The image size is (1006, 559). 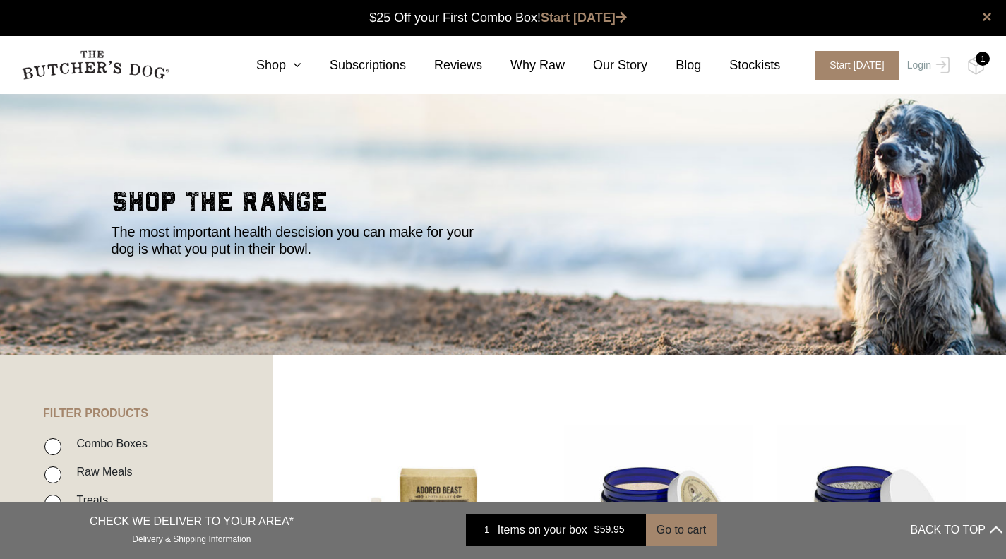 I want to click on span: Items on your box, so click(x=542, y=530).